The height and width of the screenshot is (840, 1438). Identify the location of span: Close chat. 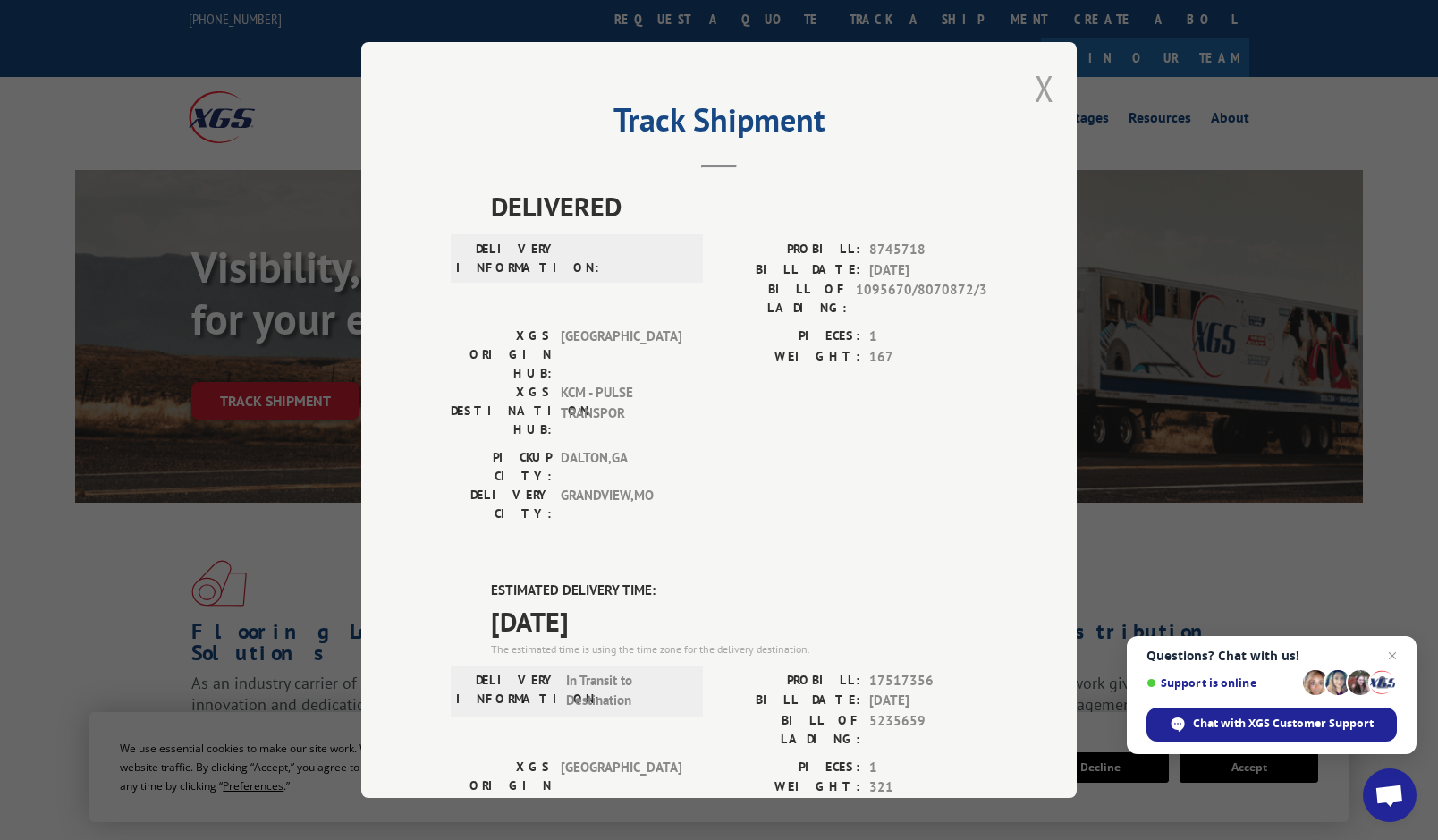
(1392, 656).